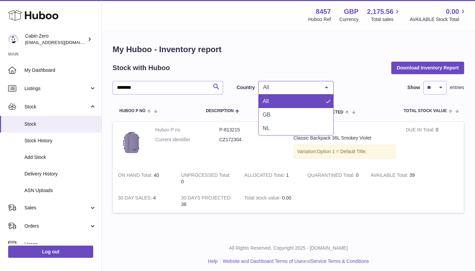  Describe the element at coordinates (246, 88) in the screenshot. I see `label: Country` at that location.